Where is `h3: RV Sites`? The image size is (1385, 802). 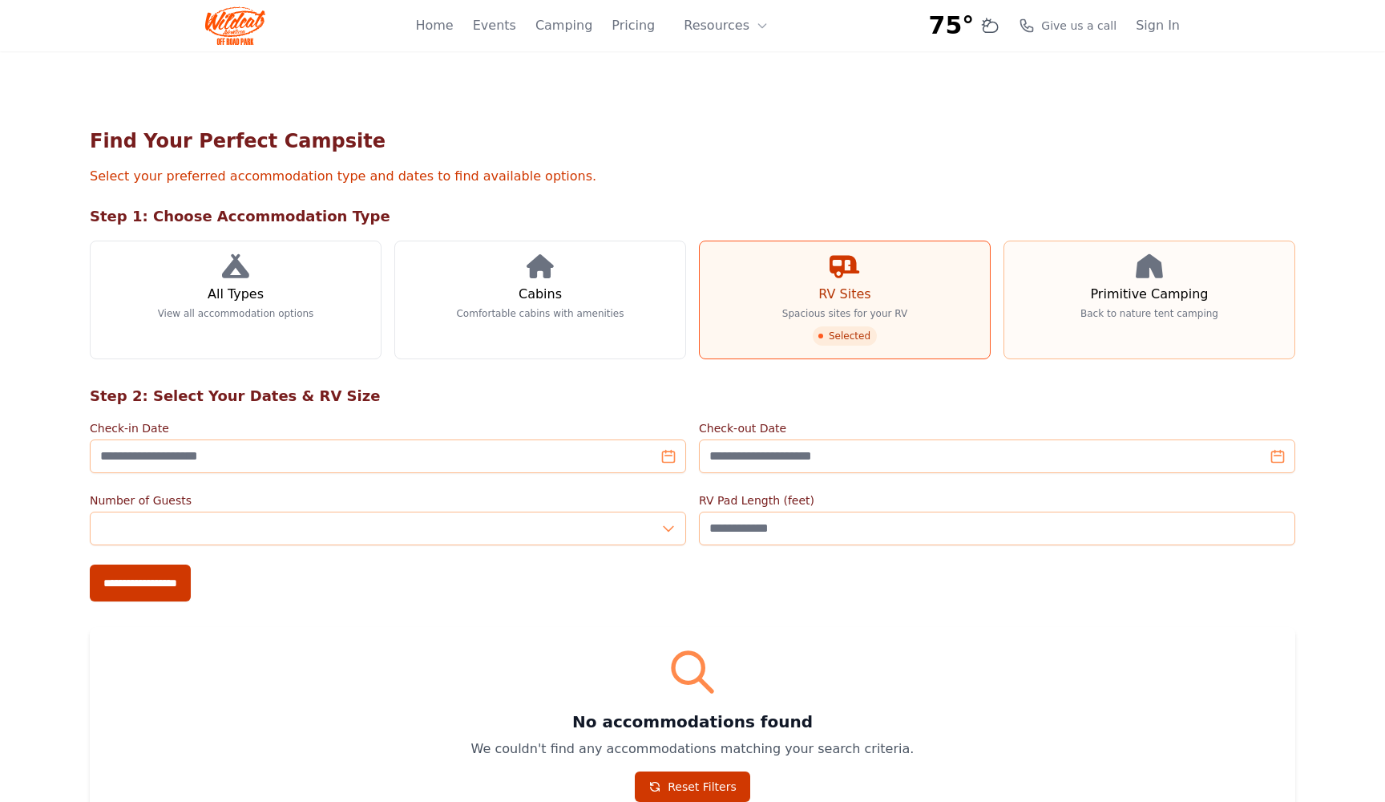
h3: RV Sites is located at coordinates (844, 294).